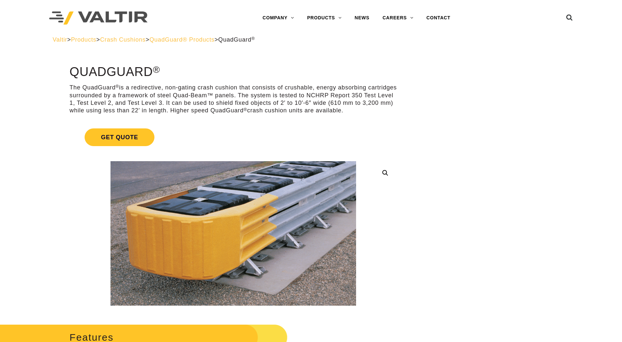 Image resolution: width=622 pixels, height=342 pixels. What do you see at coordinates (278, 18) in the screenshot?
I see `a: COMPANY` at bounding box center [278, 18].